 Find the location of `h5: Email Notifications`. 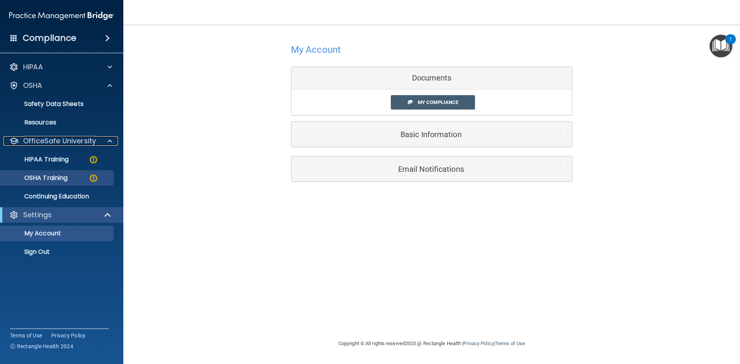

h5: Email Notifications is located at coordinates (419, 169).